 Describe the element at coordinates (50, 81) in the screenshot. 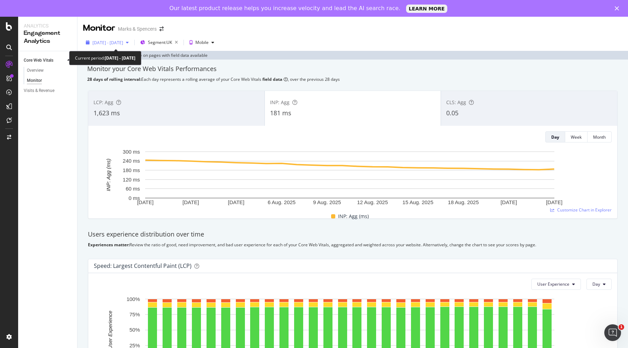

I see `a: Monitor` at that location.